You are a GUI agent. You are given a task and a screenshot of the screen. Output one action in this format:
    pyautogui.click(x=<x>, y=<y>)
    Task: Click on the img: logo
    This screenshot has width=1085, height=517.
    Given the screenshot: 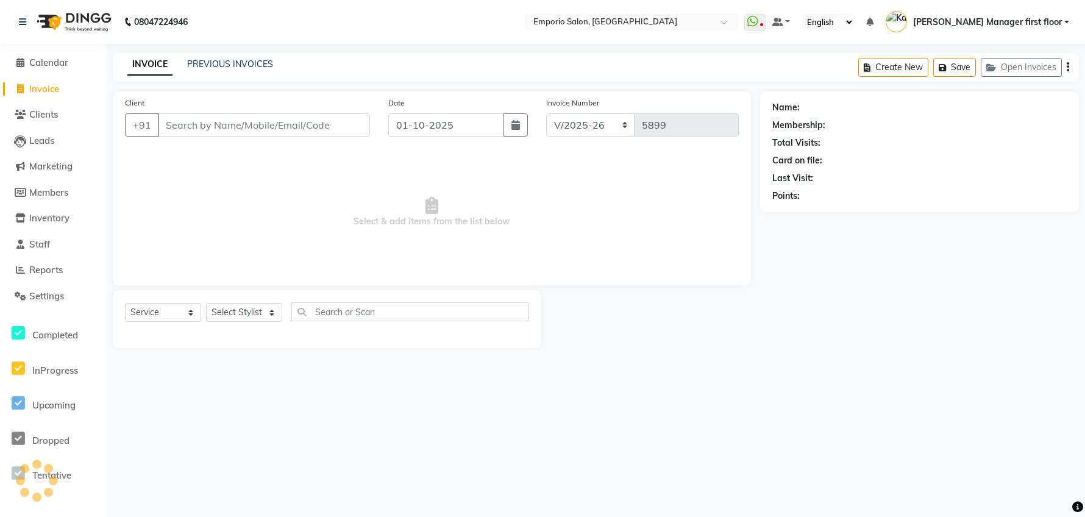 What is the action you would take?
    pyautogui.click(x=73, y=22)
    